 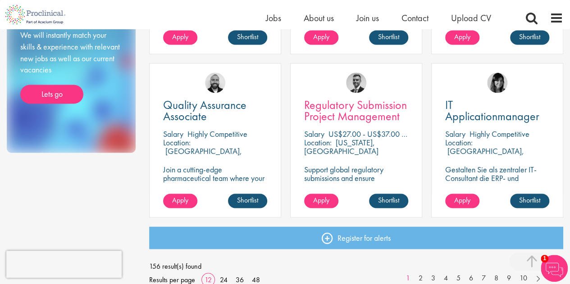 What do you see at coordinates (471, 18) in the screenshot?
I see `a: Upload CV` at bounding box center [471, 18].